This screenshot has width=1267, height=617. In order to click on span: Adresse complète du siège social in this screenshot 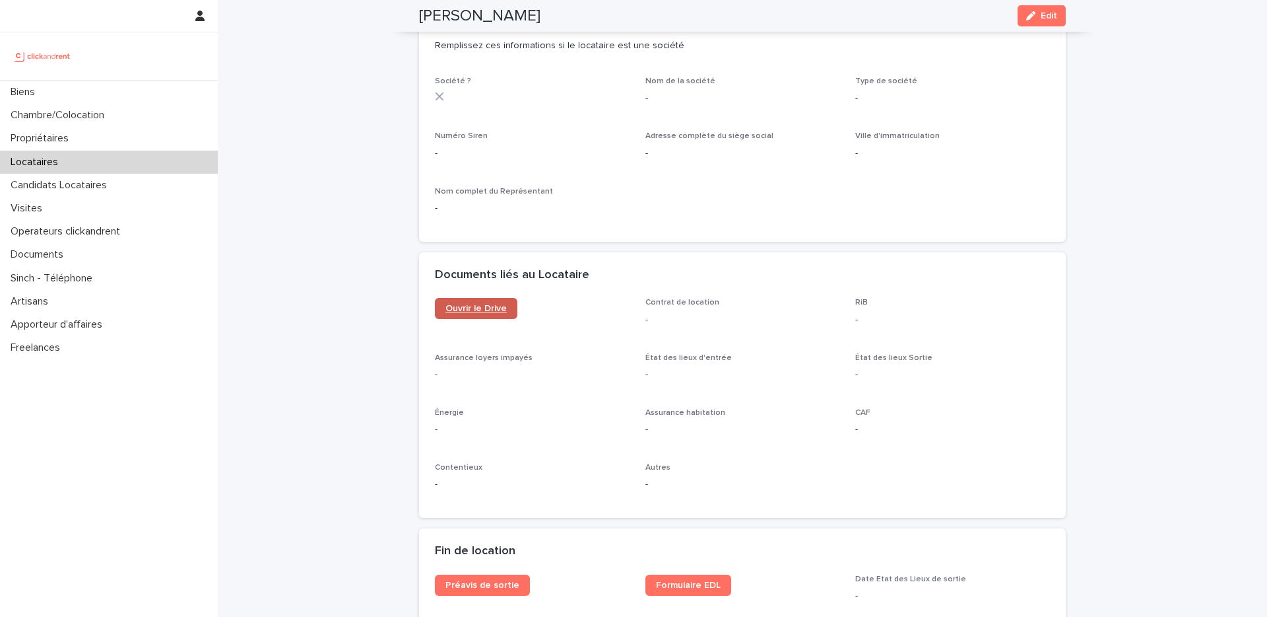, I will do `click(710, 136)`.